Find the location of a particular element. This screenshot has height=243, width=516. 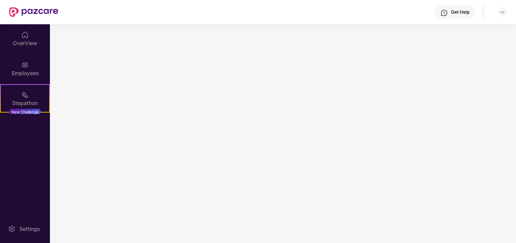

img: svg+xml;base64,PHN2ZyBpZD0iRW1wbG95ZWVzIiB4bWxucz0iaHR0cDovL3d3dy53My5vcmcvMjAwMC9zdmciIHdpZHRoPS... is located at coordinates (25, 65).